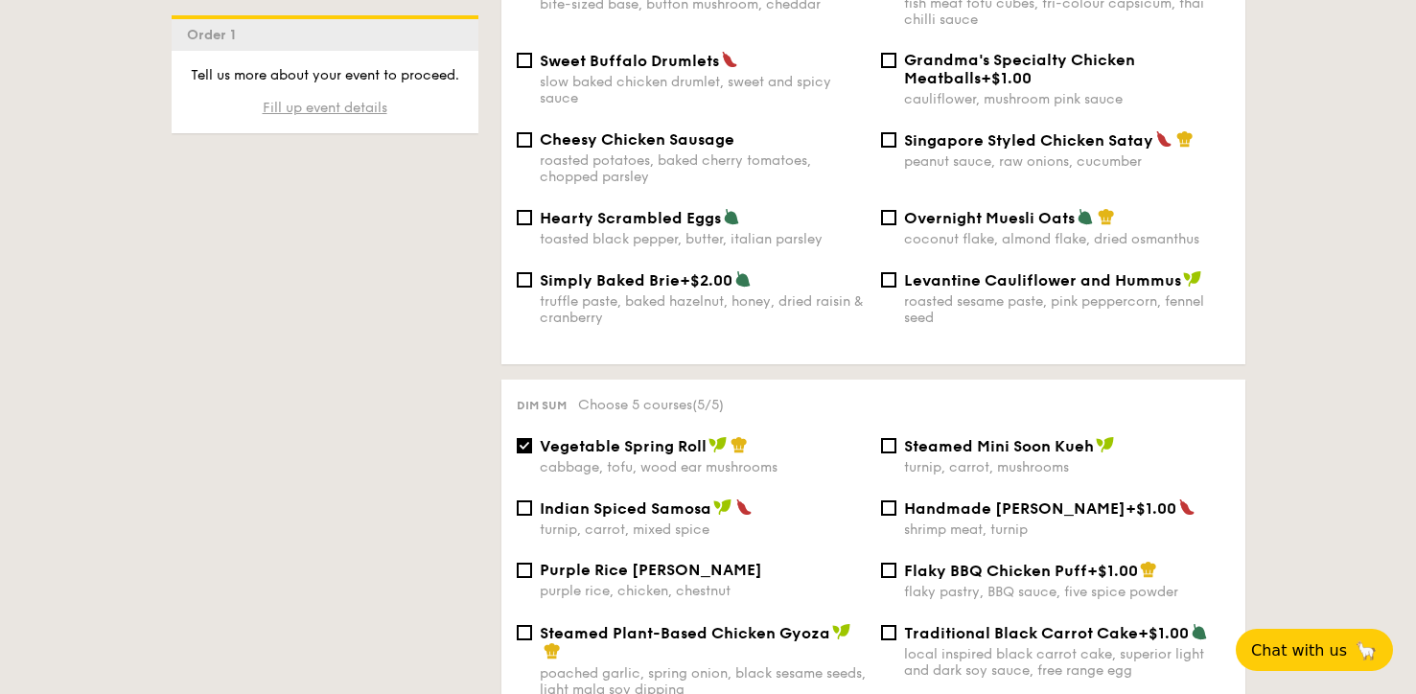 The width and height of the screenshot is (1416, 694). Describe the element at coordinates (989, 218) in the screenshot. I see `span: Overnight Muesli Oats` at that location.